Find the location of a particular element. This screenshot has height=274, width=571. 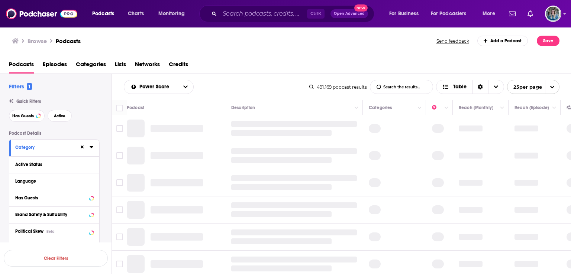

button: Choose View is located at coordinates (470, 87).